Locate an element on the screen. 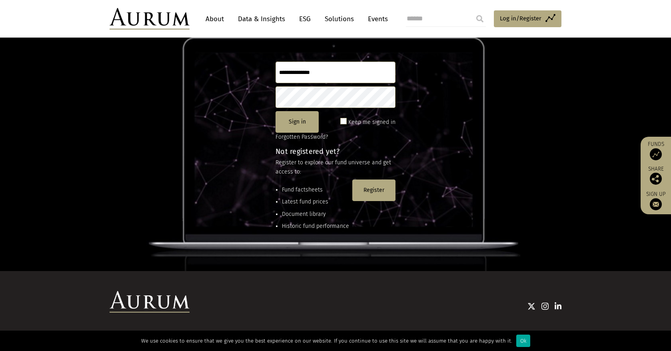 Image resolution: width=671 pixels, height=351 pixels. img: Aurum Logo is located at coordinates (150, 302).